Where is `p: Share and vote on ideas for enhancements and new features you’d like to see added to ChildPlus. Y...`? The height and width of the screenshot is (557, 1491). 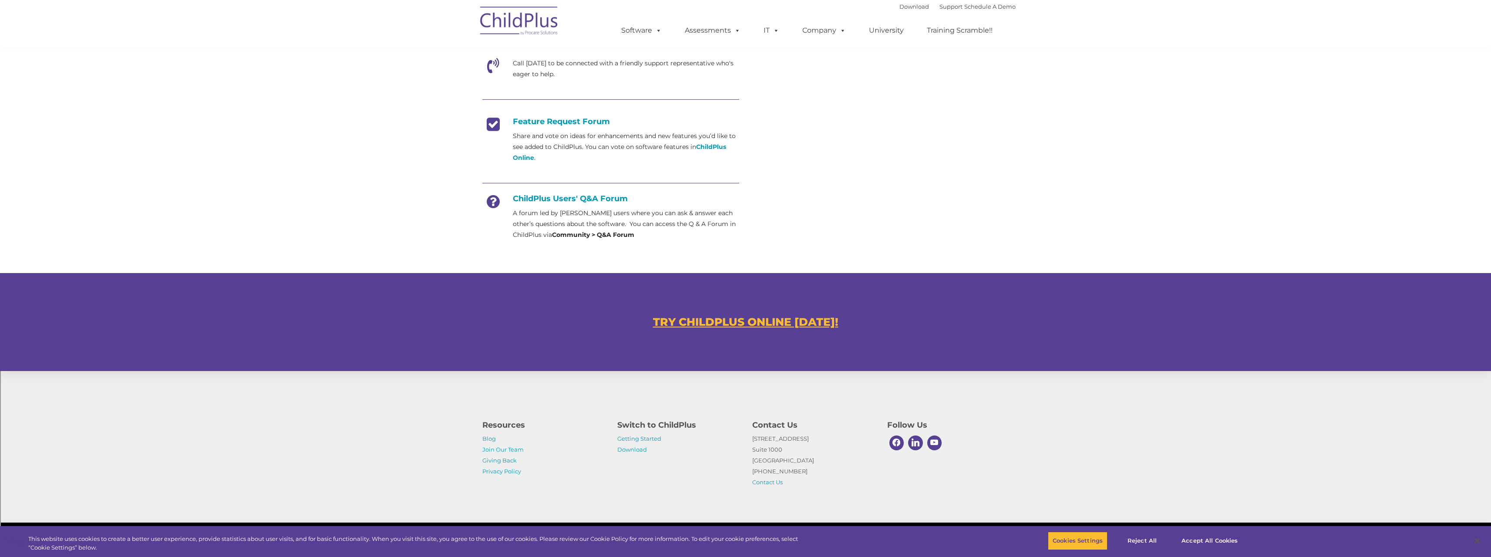 p: Share and vote on ideas for enhancements and new features you’d like to see added to ChildPlus. Y... is located at coordinates (626, 147).